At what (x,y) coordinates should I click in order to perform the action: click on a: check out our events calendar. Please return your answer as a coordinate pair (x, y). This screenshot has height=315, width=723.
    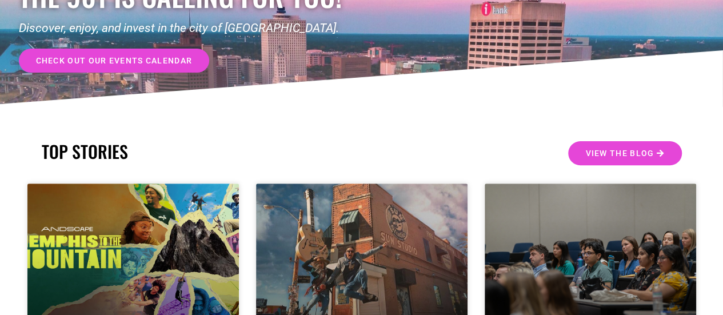
    Looking at the image, I should click on (114, 61).